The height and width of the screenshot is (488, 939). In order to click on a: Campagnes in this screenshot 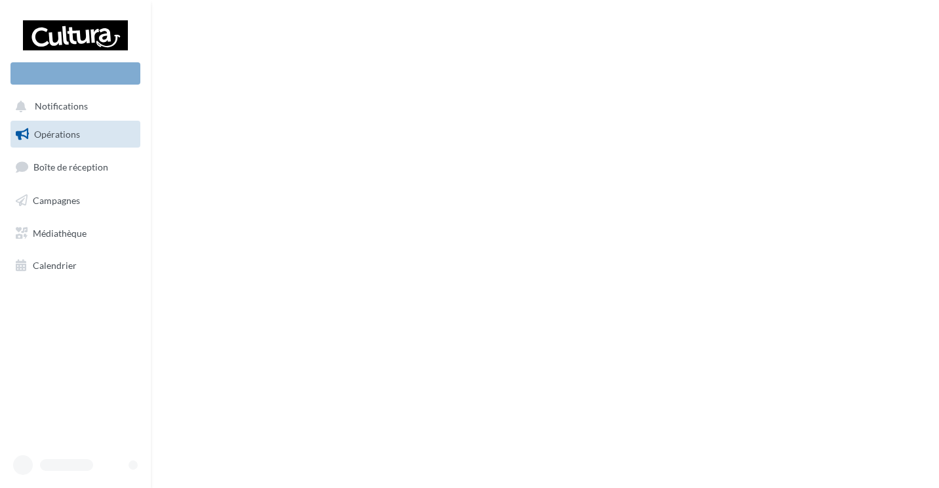, I will do `click(75, 201)`.